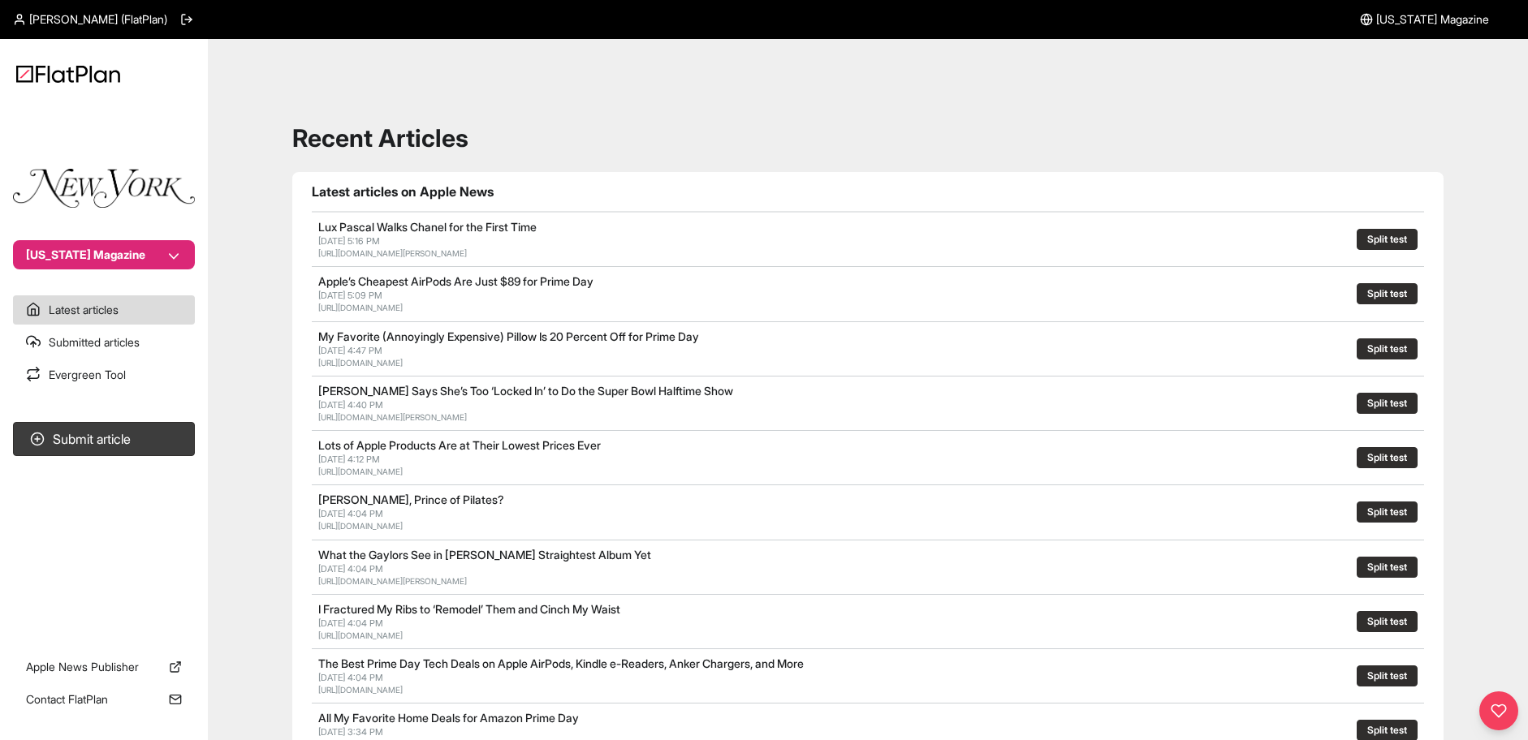 The height and width of the screenshot is (740, 1528). I want to click on a: I Fractured My Ribs to ‘Remodel’ Them and Cinch My Waist, so click(469, 609).